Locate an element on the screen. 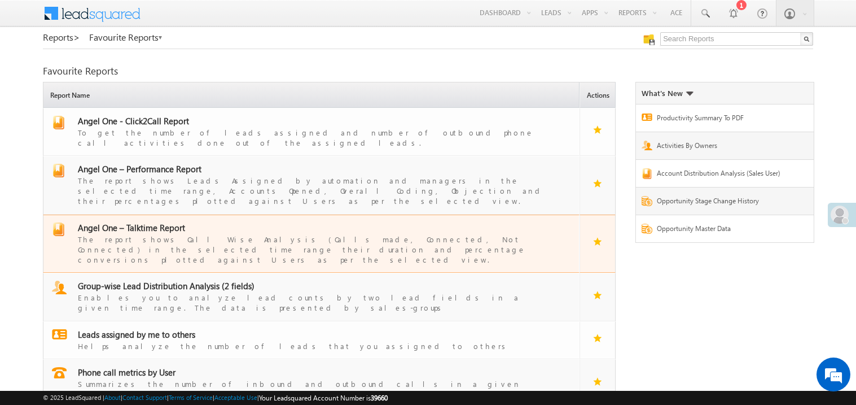  span: © 2025 LeadSquared | | | | | is located at coordinates (215, 397).